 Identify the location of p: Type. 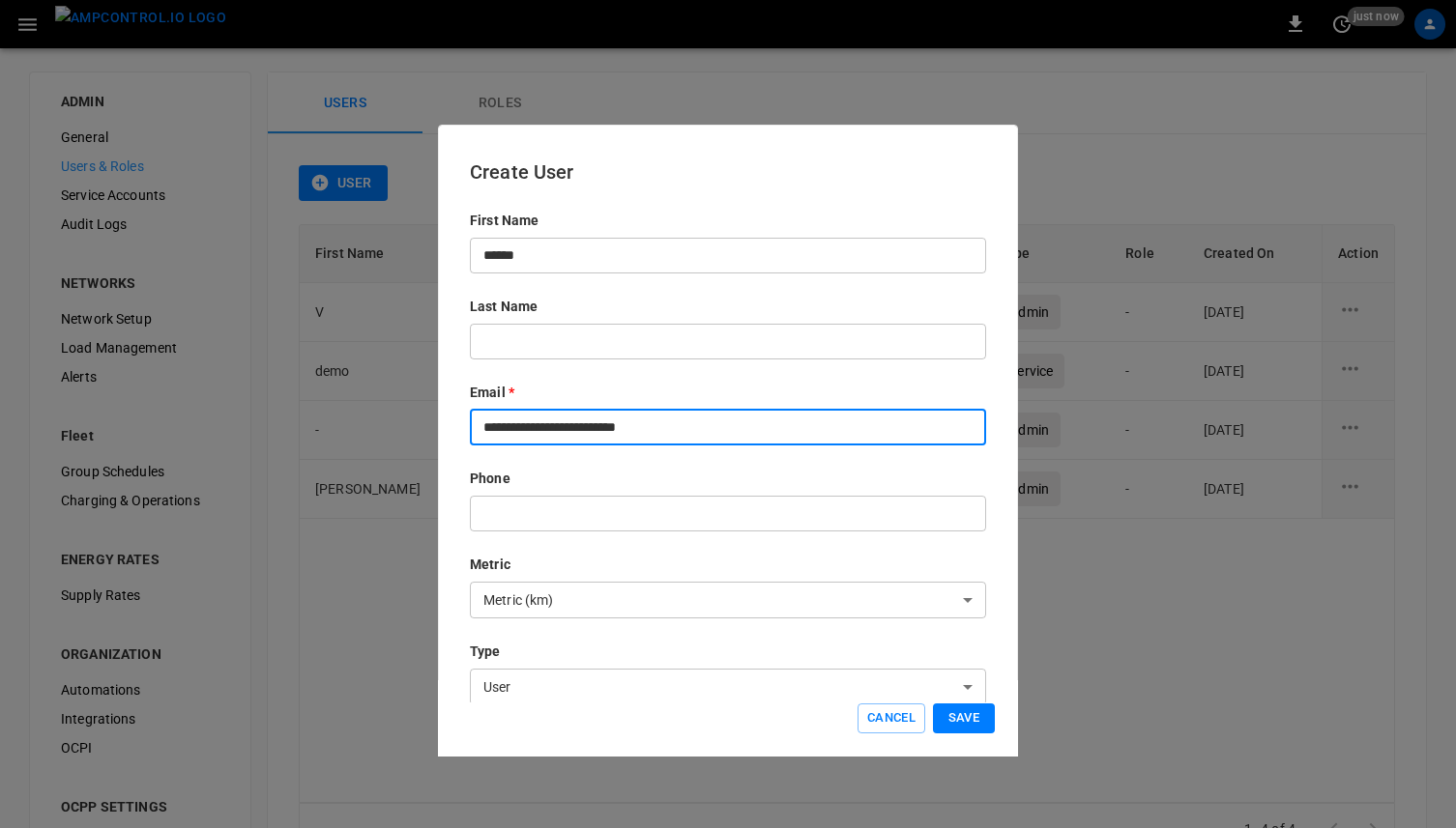
(728, 652).